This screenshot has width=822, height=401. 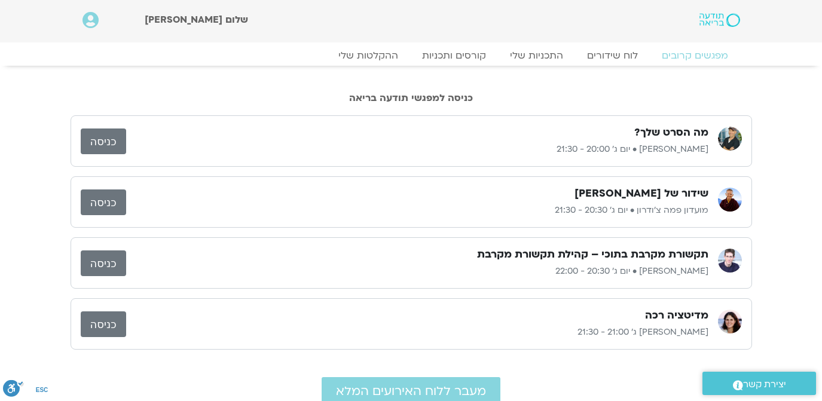 I want to click on a: לוח שידורים, so click(x=613, y=56).